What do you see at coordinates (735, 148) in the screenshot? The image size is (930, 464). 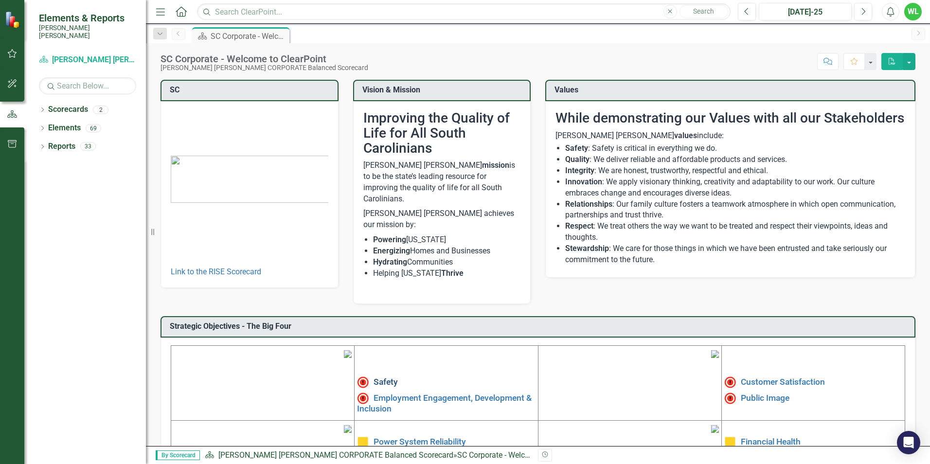 I see `li: : Safety is critical in everything we do.` at bounding box center [735, 148].